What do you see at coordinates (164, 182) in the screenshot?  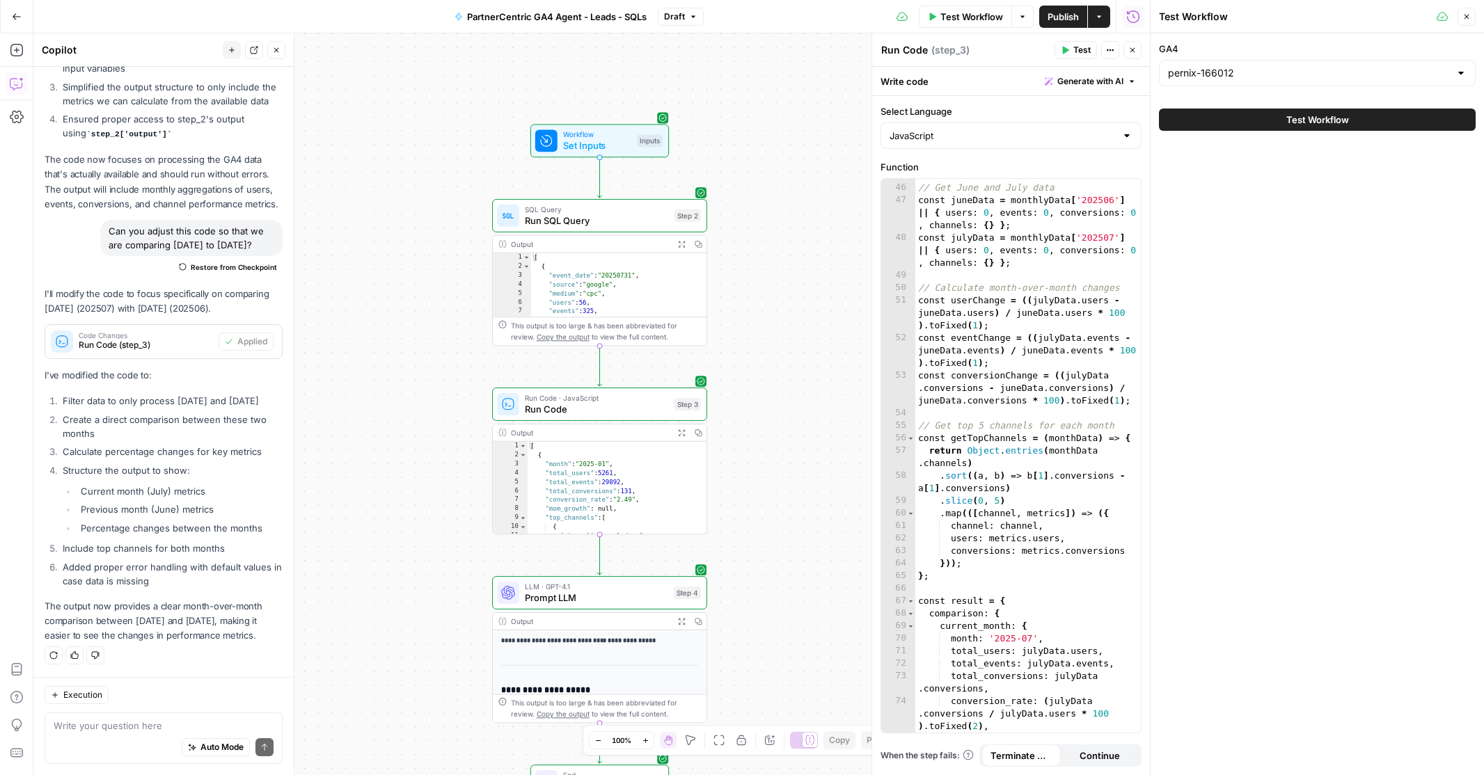 I see `p: The code now focuses on processing the GA4 data that's actually available and should run without ...` at bounding box center [164, 182].